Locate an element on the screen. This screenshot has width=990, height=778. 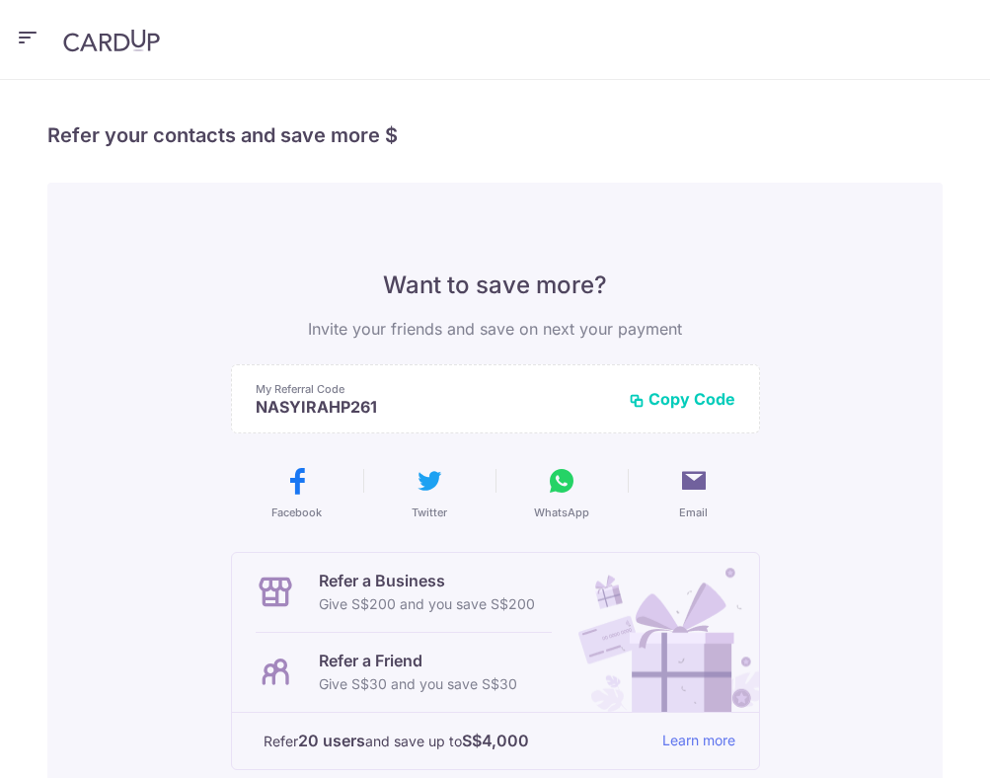
h4: Refer your contacts and save more $ is located at coordinates (494, 135).